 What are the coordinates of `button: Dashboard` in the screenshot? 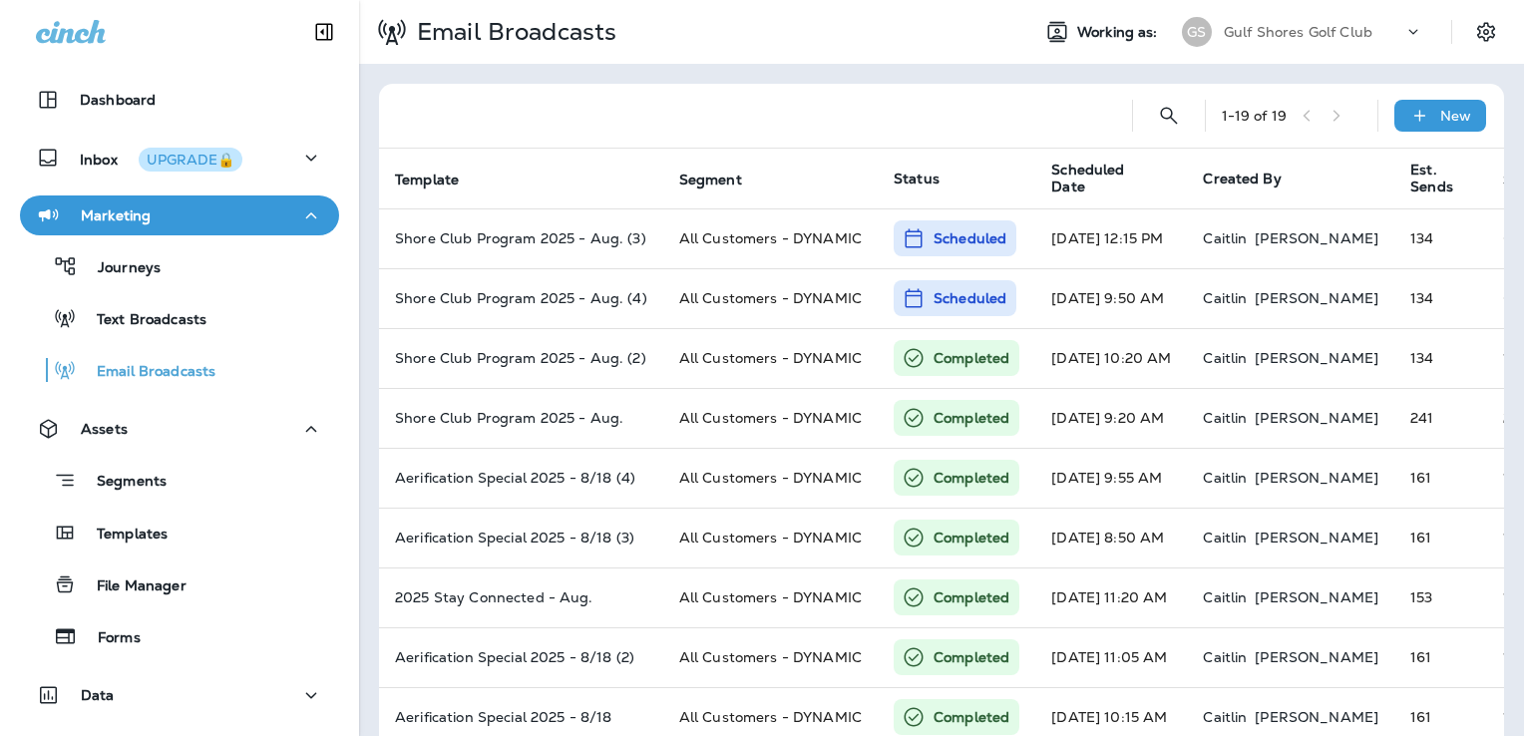 It's located at (180, 100).